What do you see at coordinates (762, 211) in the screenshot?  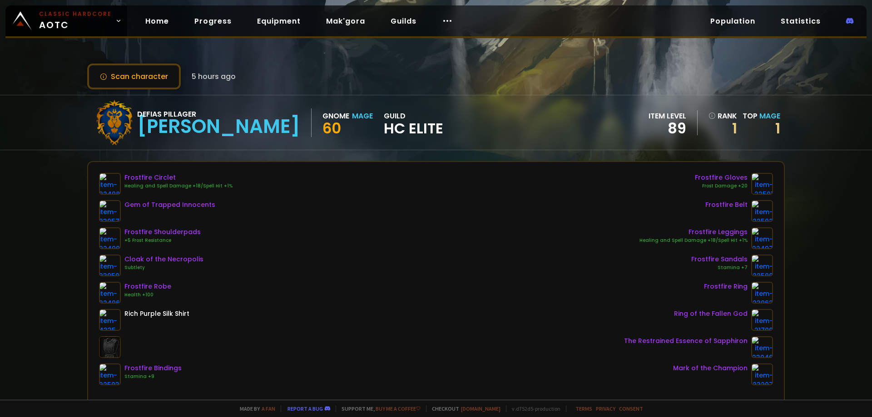 I see `img: item-22502` at bounding box center [762, 211].